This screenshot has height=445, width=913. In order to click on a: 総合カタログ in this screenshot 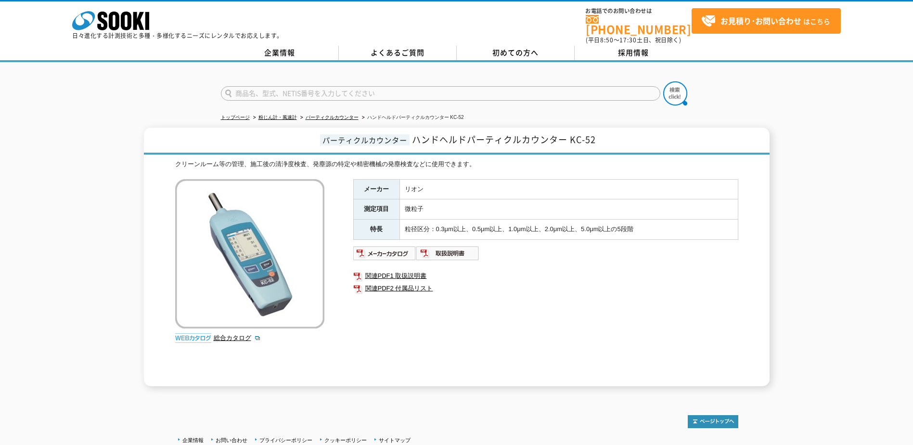, I will do `click(237, 337)`.